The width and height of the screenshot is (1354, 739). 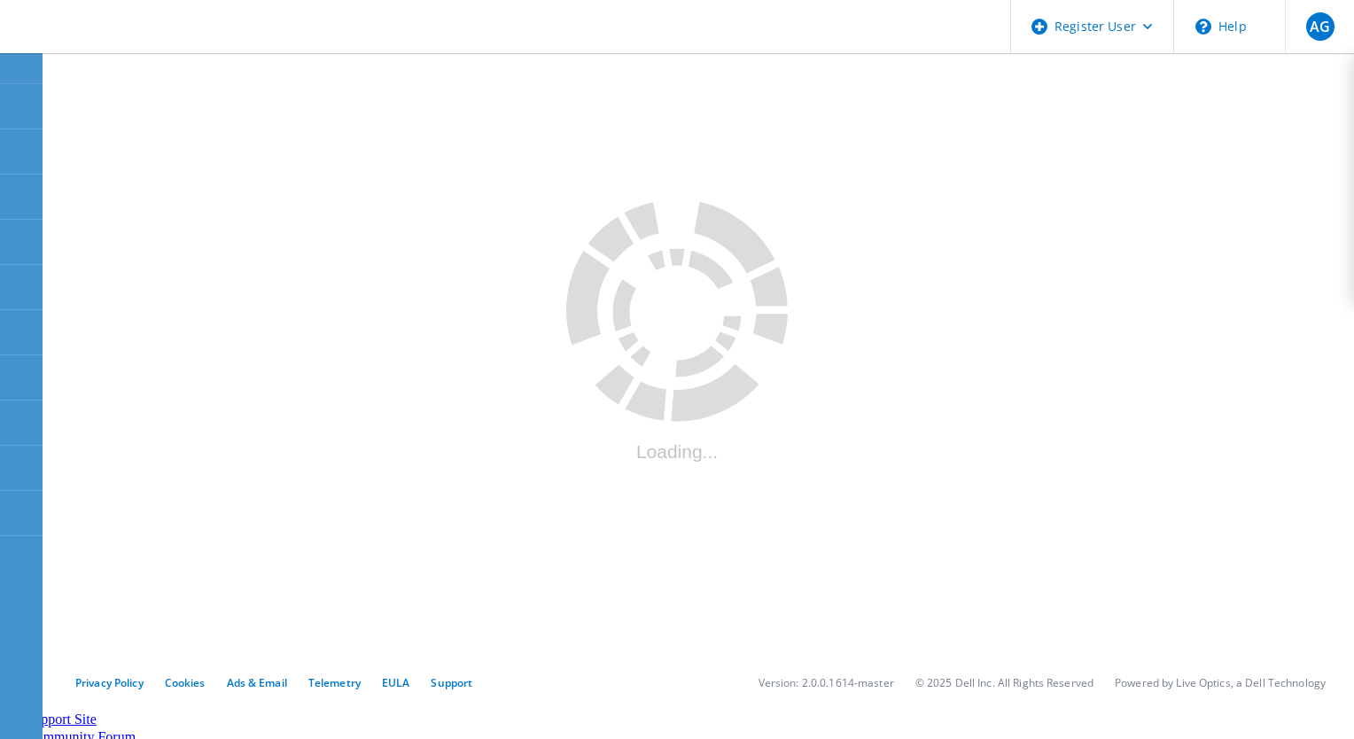 I want to click on div: Loading..., so click(x=677, y=452).